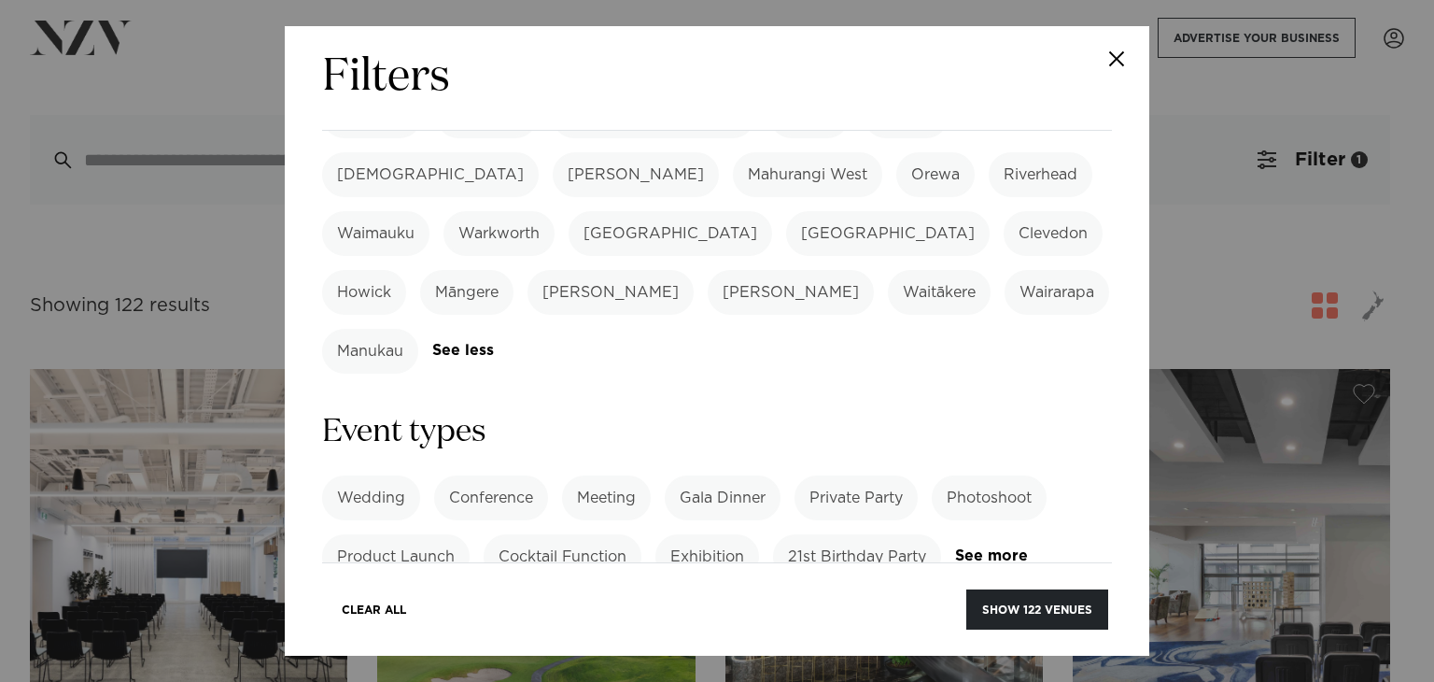 The width and height of the screenshot is (1434, 682). What do you see at coordinates (386, 77) in the screenshot?
I see `h2: Filters` at bounding box center [386, 77].